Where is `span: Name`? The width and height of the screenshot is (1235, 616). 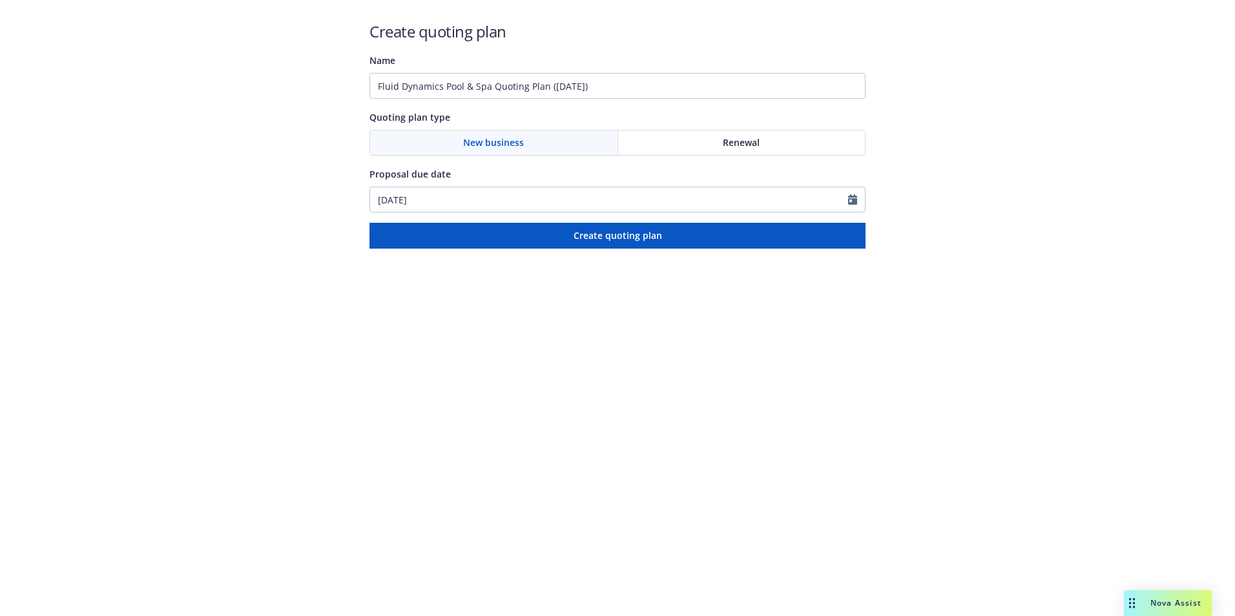 span: Name is located at coordinates (382, 60).